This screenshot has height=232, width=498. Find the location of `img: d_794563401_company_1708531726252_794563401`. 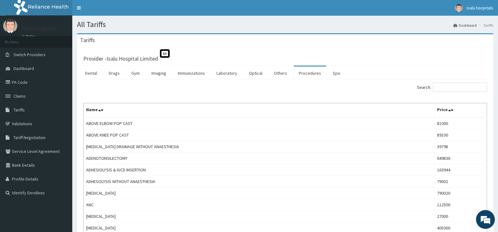

img: d_794563401_company_1708531726252_794563401 is located at coordinates (19, 39).